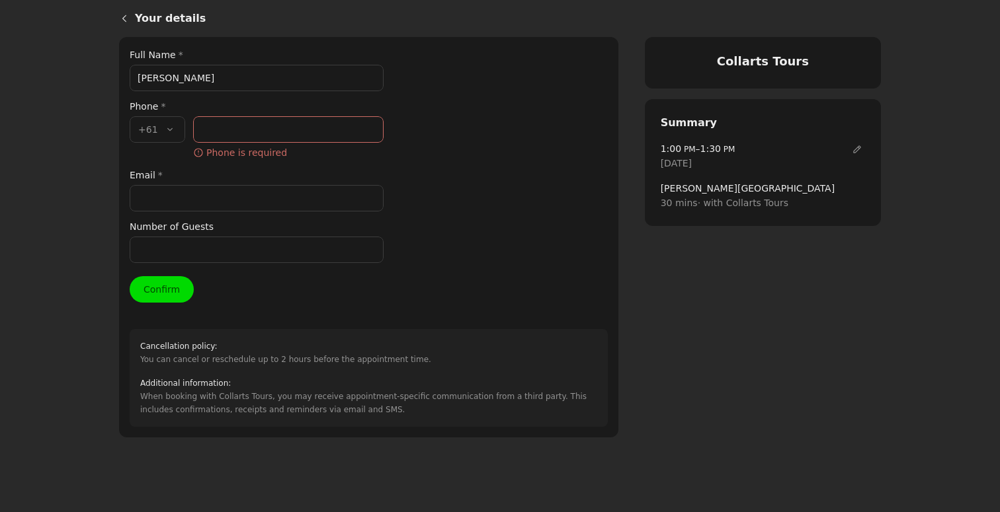 This screenshot has width=1000, height=512. What do you see at coordinates (286, 353) in the screenshot?
I see `div: You can cancel or reschedule up to 2 hours before the appointment time.` at bounding box center [286, 353].